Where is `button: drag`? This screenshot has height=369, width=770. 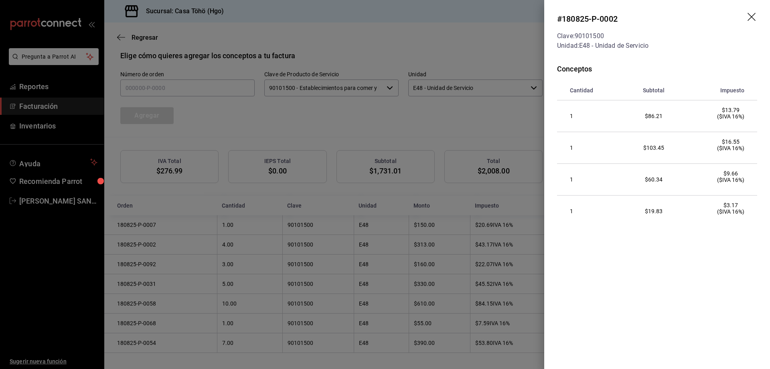
button: drag is located at coordinates (753, 18).